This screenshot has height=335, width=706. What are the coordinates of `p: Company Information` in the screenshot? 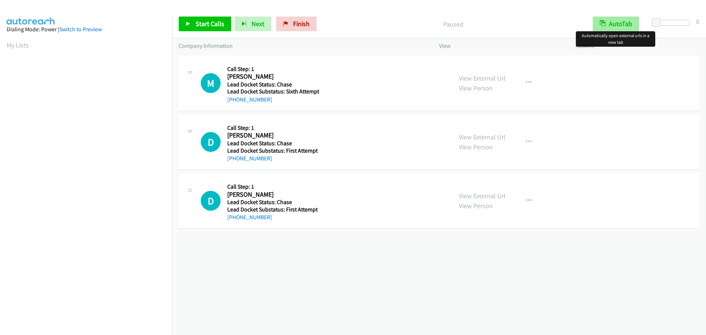 It's located at (302, 46).